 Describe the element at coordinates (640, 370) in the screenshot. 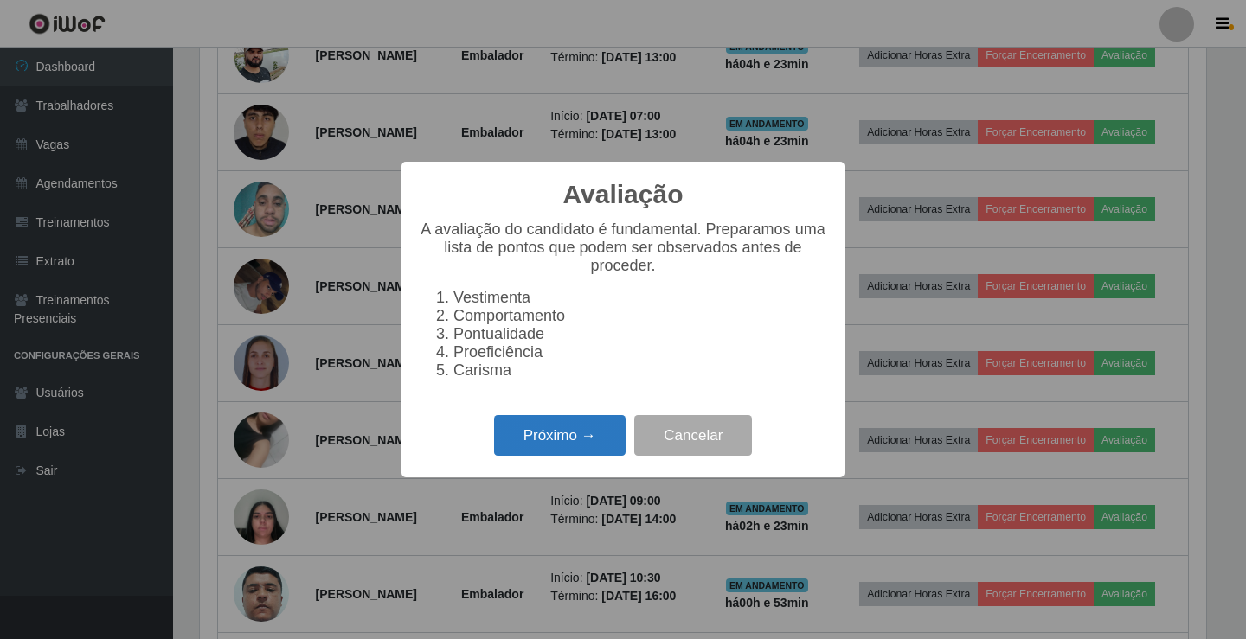

I see `li: Carisma` at that location.